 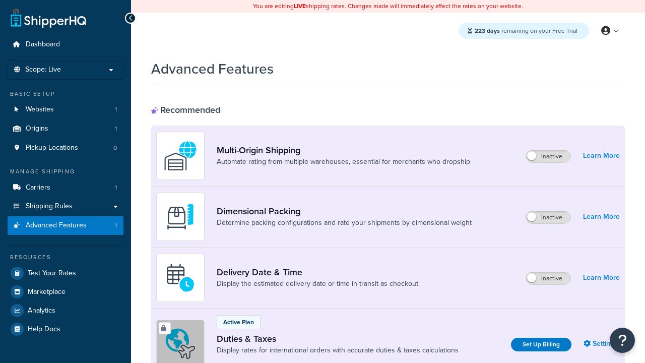 What do you see at coordinates (66, 148) in the screenshot?
I see `a: Pickup Locations0` at bounding box center [66, 148].